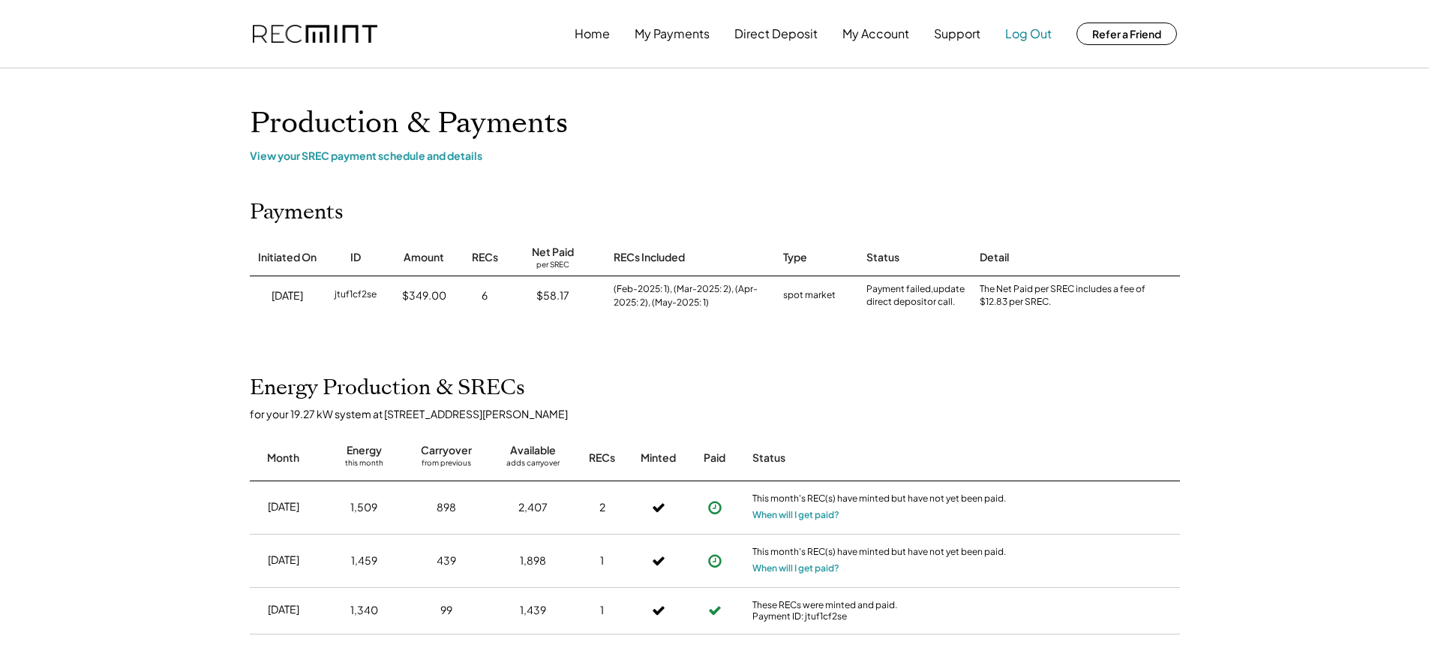 The image size is (1429, 645). Describe the element at coordinates (915, 296) in the screenshot. I see `div: Payment failed, or call.` at that location.